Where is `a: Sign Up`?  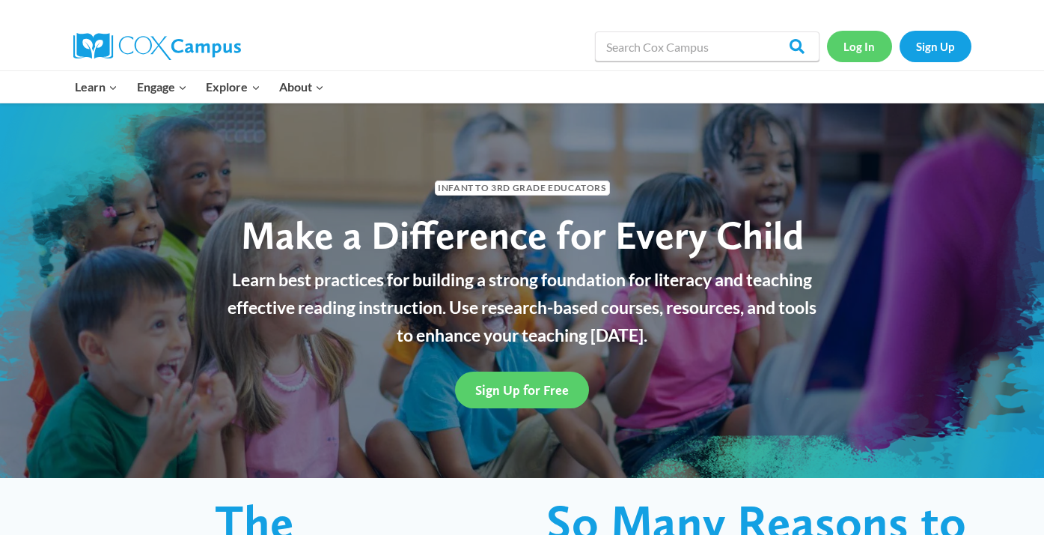
a: Sign Up is located at coordinates (936, 46).